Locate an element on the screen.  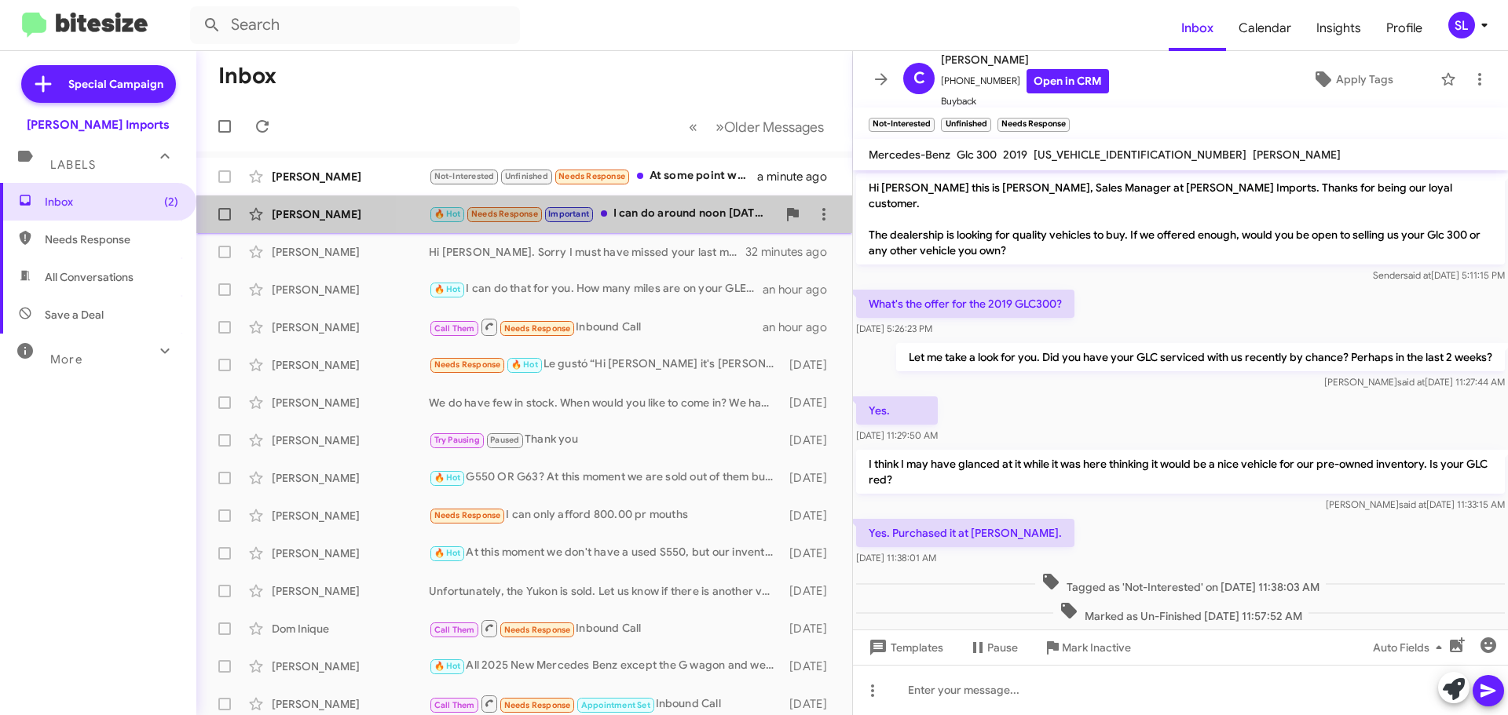
span: Labels is located at coordinates (73, 165).